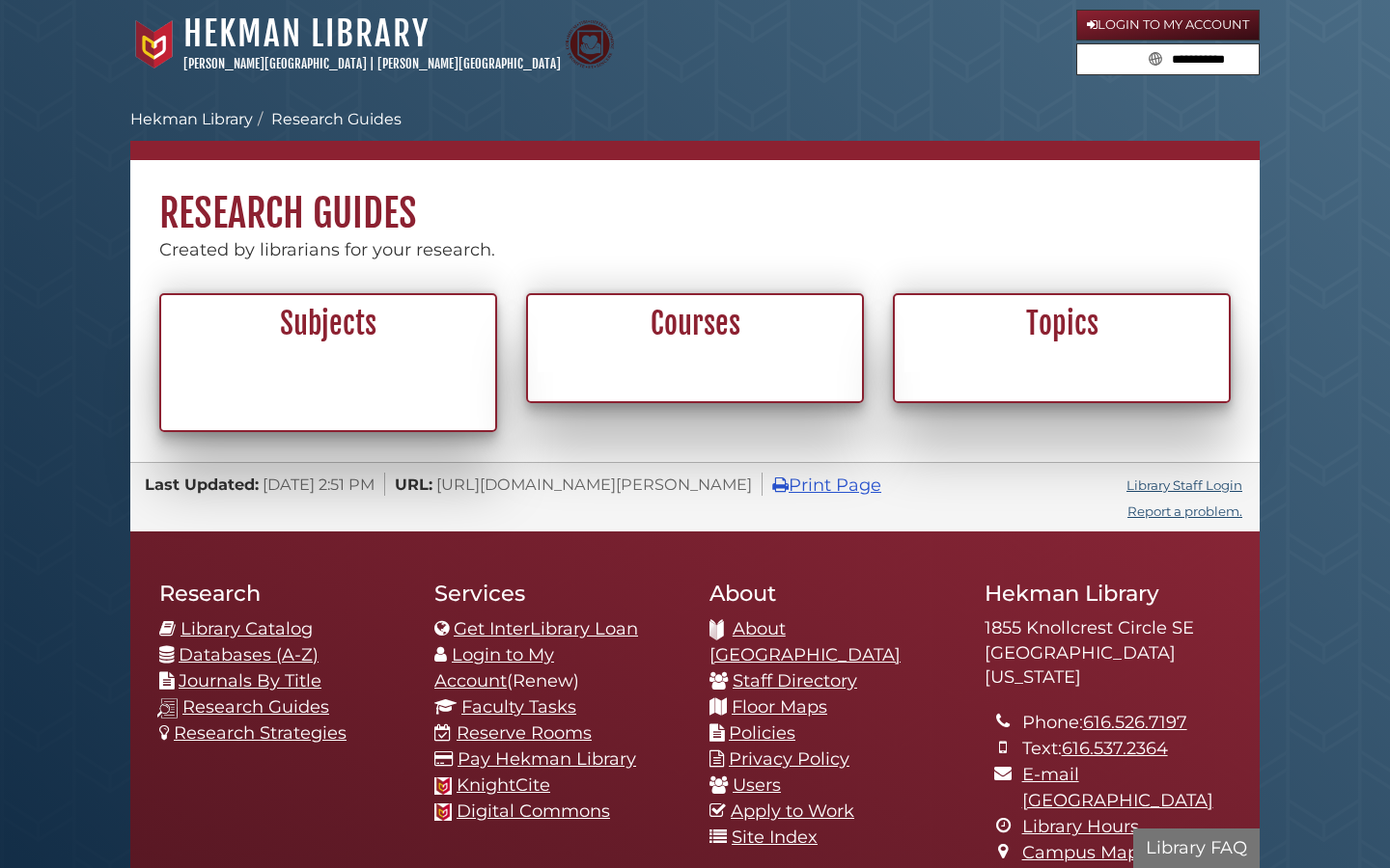 The width and height of the screenshot is (1390, 868). I want to click on h2: Services, so click(557, 593).